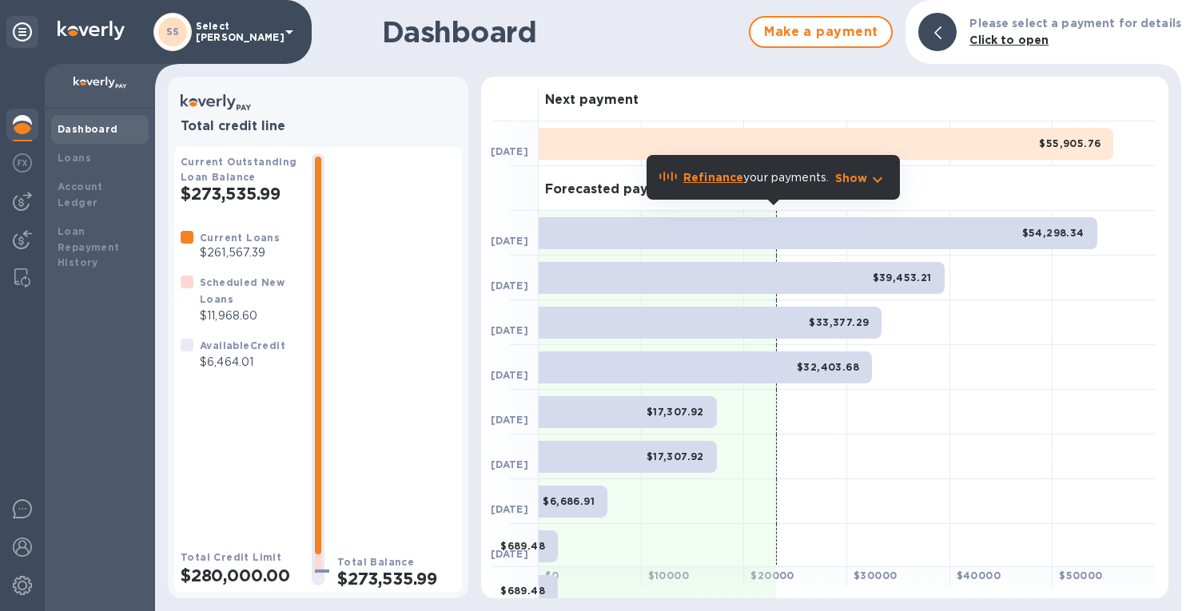  Describe the element at coordinates (242, 362) in the screenshot. I see `p: $6,464.01` at that location.